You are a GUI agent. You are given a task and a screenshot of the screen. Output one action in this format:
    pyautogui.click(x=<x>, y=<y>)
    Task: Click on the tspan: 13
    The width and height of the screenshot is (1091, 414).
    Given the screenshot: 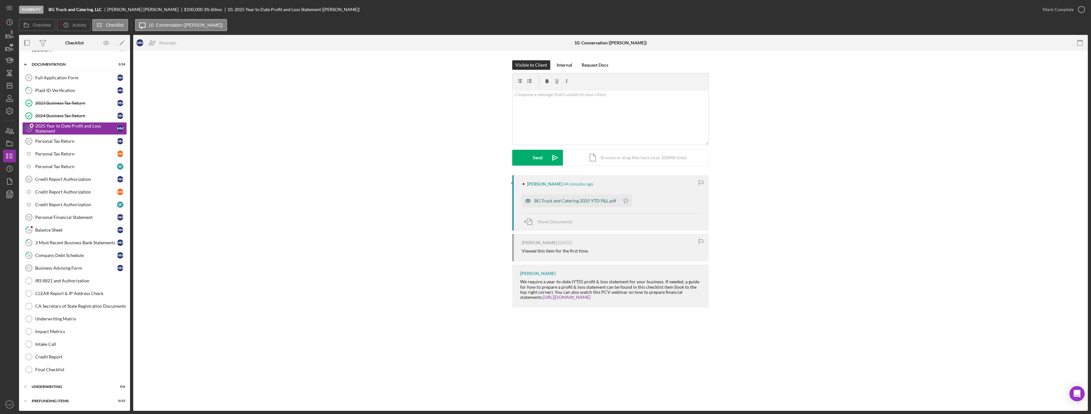 What is the action you would take?
    pyautogui.click(x=29, y=217)
    